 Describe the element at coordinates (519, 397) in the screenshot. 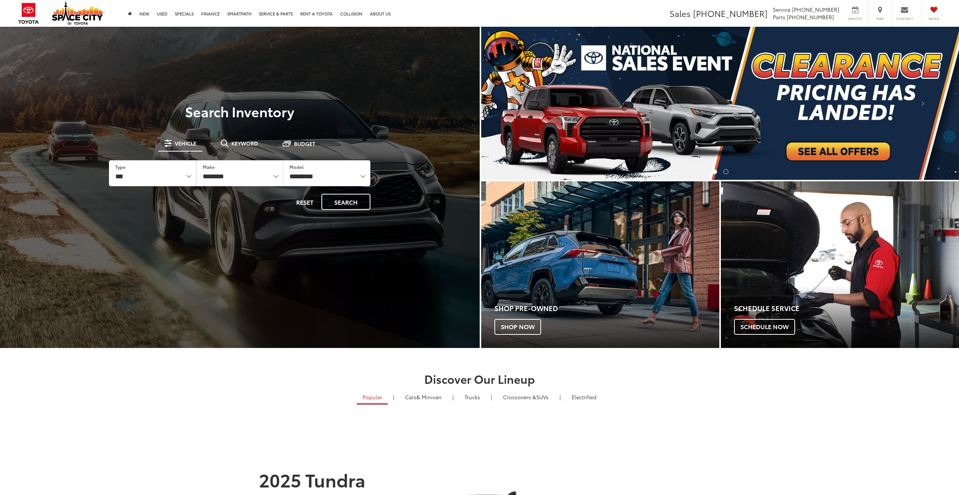

I see `span: Crossovers &` at that location.